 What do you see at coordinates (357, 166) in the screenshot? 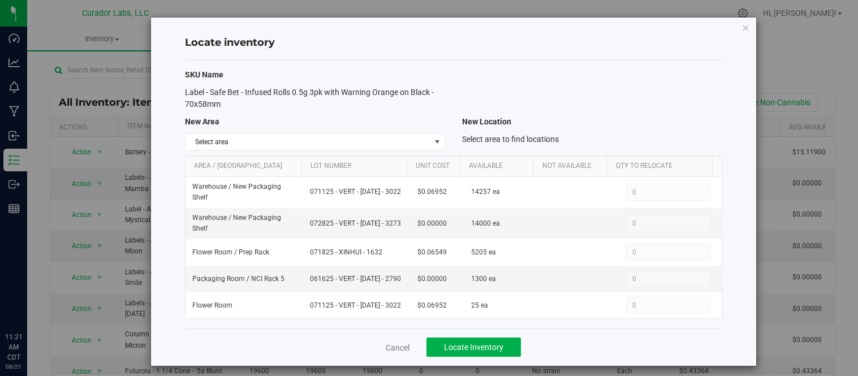
I see `a: Lot Number` at bounding box center [357, 166].